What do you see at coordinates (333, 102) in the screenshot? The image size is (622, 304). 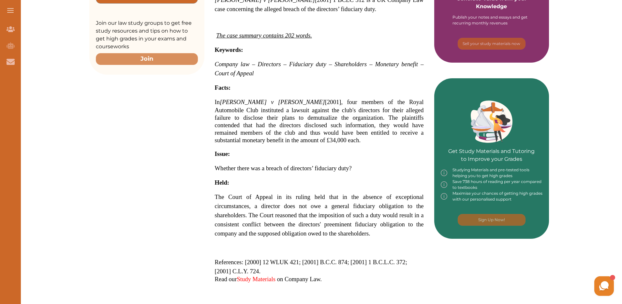 I see `span: [2001]` at bounding box center [333, 102].